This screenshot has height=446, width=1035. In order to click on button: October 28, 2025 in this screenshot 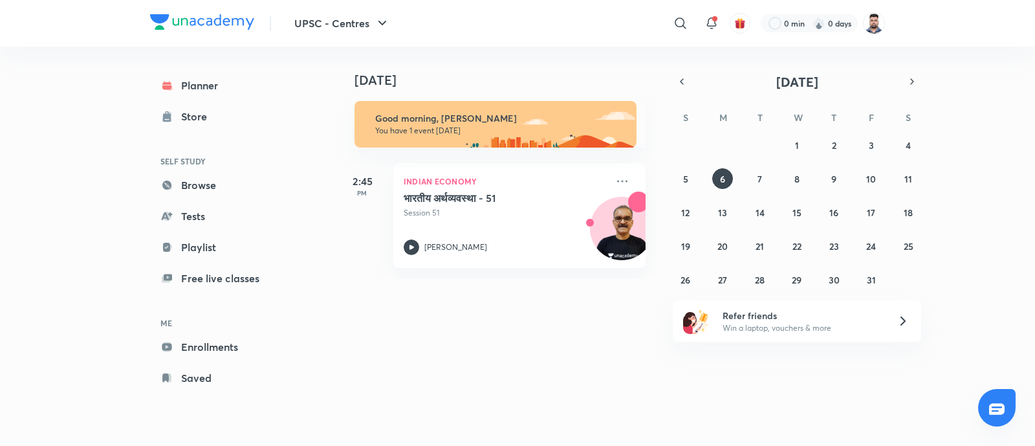, I will do `click(760, 279)`.